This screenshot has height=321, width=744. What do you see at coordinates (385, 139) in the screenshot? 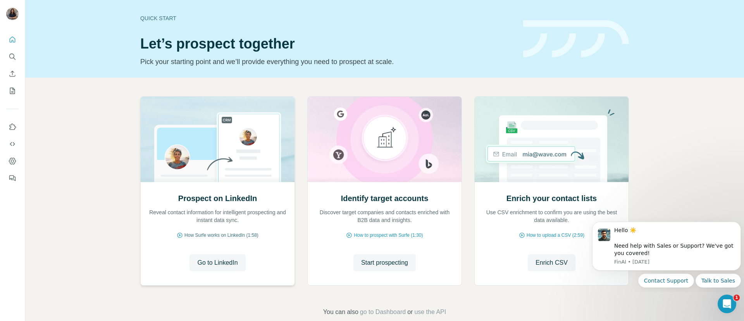
I see `img: Identify target accounts` at bounding box center [385, 139].